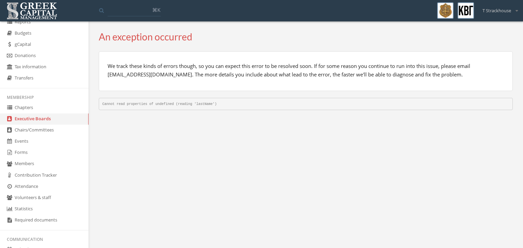  What do you see at coordinates (156, 10) in the screenshot?
I see `span: ⌘K` at bounding box center [156, 10].